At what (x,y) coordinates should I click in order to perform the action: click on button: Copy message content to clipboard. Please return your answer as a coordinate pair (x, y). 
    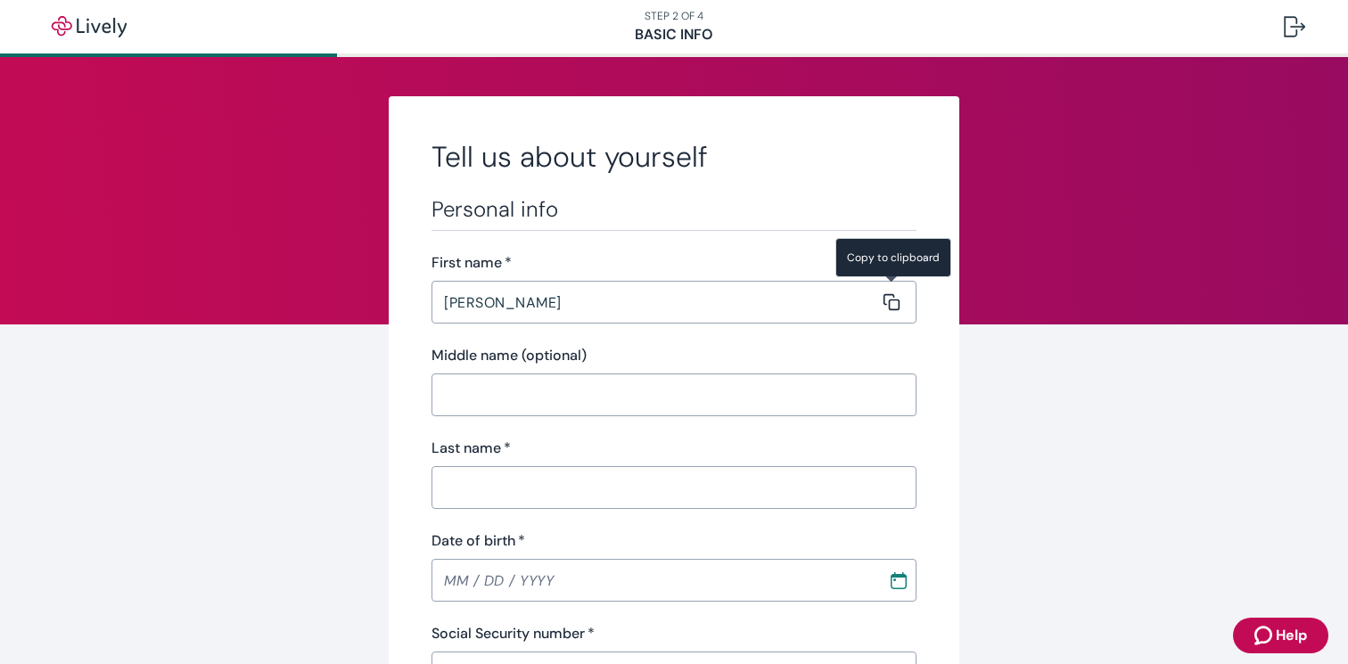
    Looking at the image, I should click on (892, 302).